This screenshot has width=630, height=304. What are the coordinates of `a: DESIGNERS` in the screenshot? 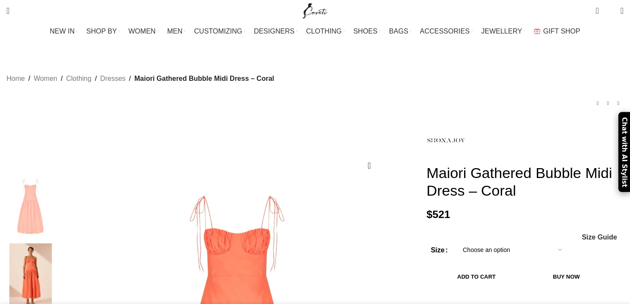 It's located at (275, 31).